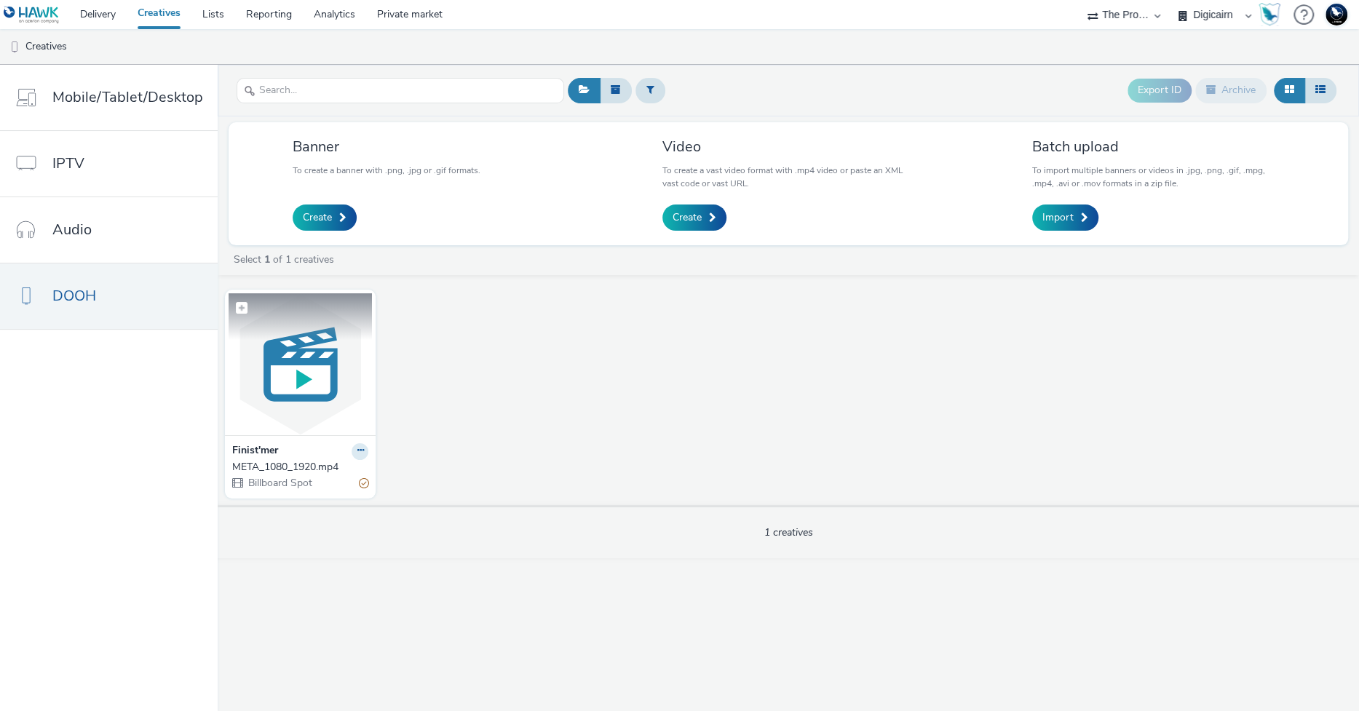 This screenshot has height=711, width=1359. I want to click on strong: Finist'mer, so click(255, 451).